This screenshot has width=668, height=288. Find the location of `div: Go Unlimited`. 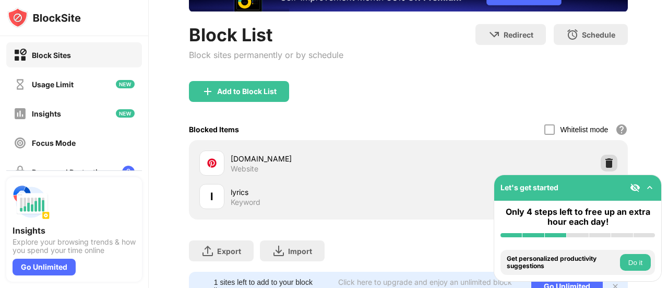

div: Go Unlimited is located at coordinates (44, 267).